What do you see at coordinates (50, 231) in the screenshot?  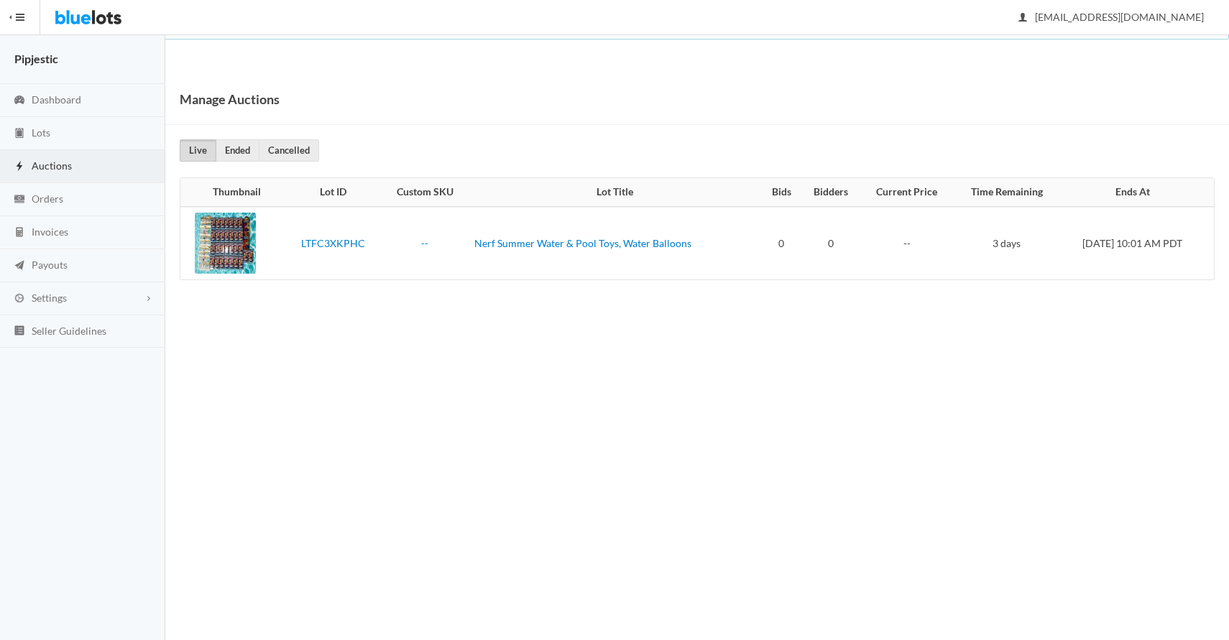 I see `span: Invoices` at bounding box center [50, 231].